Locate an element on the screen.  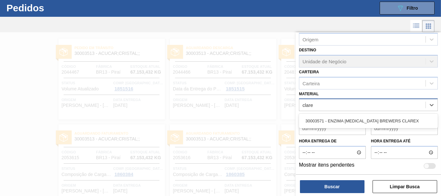
h1: Pedidos is located at coordinates (52, 8).